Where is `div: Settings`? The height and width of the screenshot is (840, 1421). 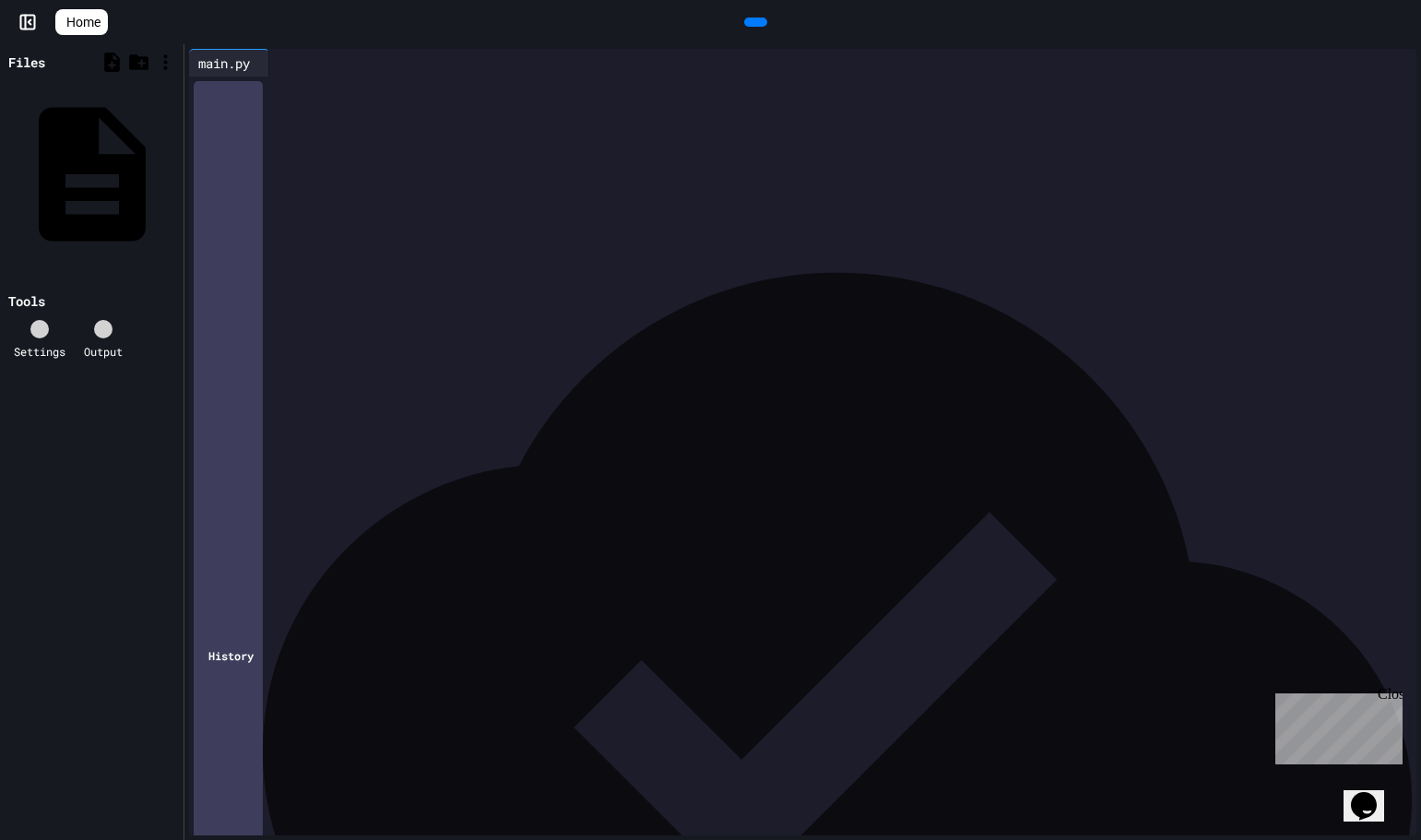
div: Settings is located at coordinates (40, 352).